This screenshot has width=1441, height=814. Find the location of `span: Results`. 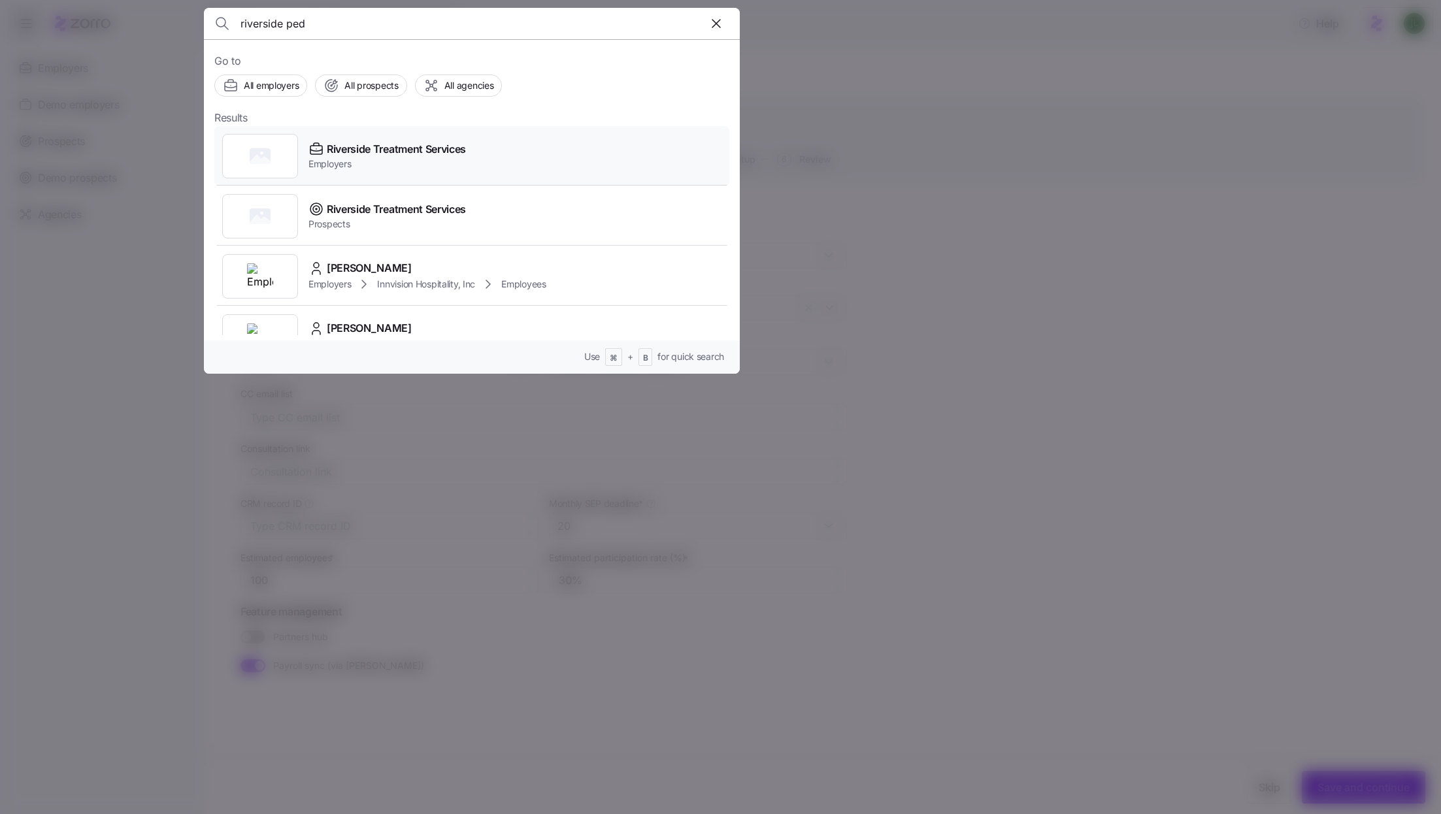

span: Results is located at coordinates (231, 118).